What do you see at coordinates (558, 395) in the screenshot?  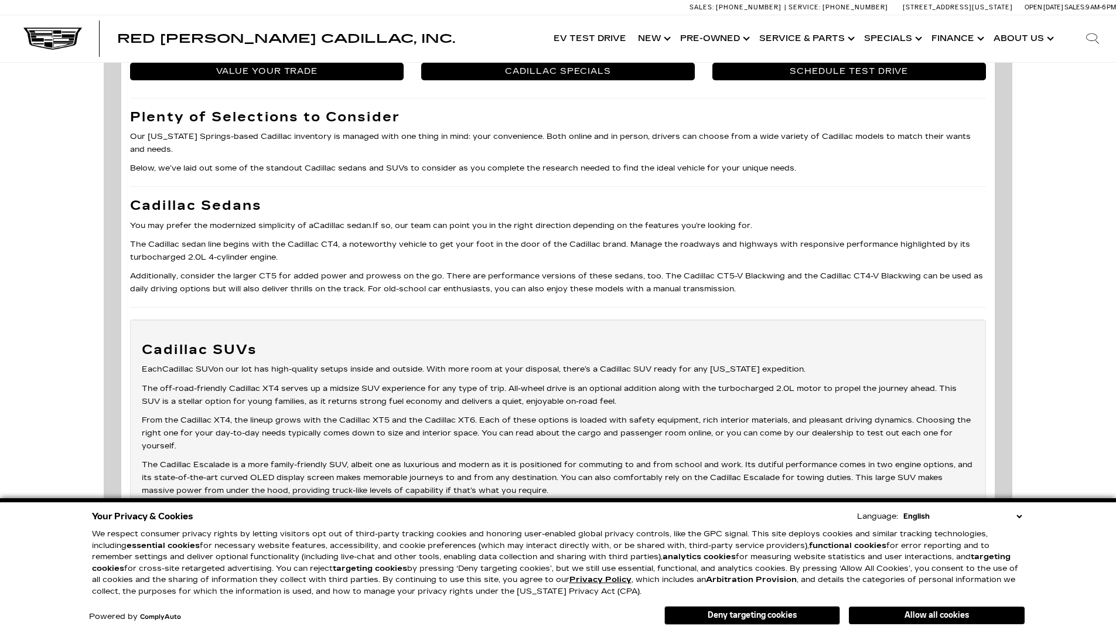 I see `p: The off-road-friendly Cadillac XT4 serves up a midsize SUV experience for any type of trip. All-w...` at bounding box center [558, 395].